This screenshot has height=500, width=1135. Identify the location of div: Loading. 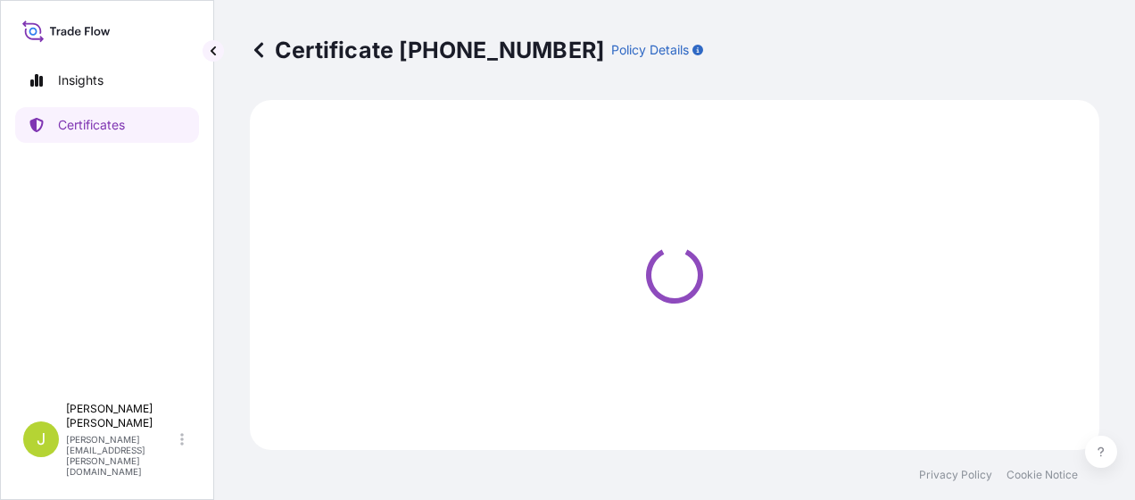
(675, 275).